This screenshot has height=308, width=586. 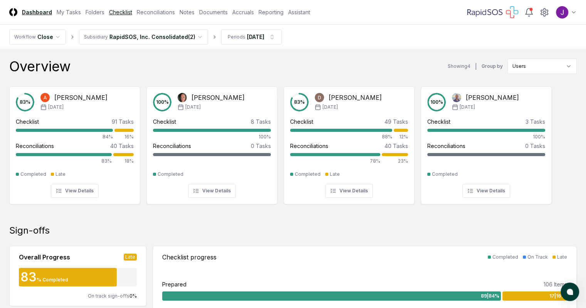 I want to click on div: Periods, so click(x=236, y=37).